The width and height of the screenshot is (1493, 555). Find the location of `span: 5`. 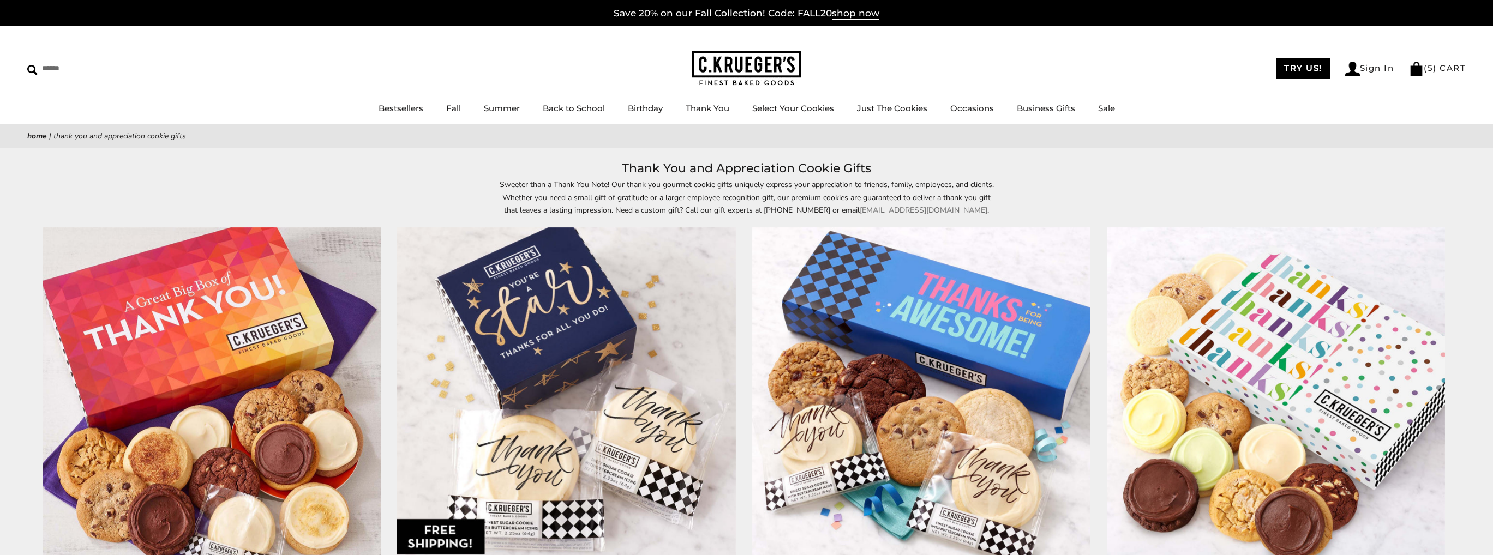

span: 5 is located at coordinates (1430, 68).